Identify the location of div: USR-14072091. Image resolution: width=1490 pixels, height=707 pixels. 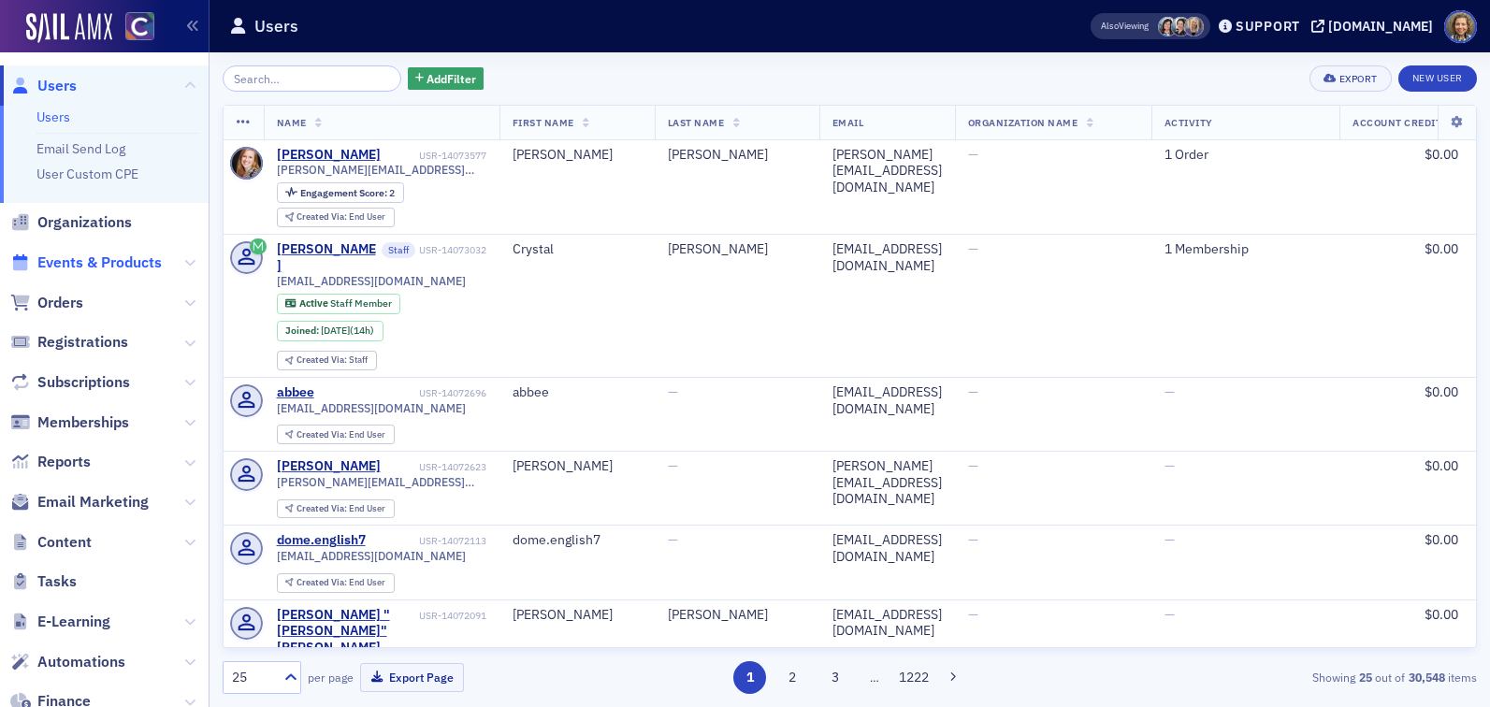
(453, 616).